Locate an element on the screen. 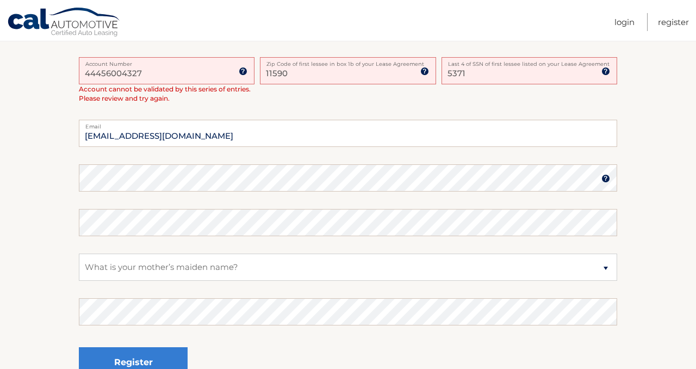 The width and height of the screenshot is (696, 369). a: Cal Automotive is located at coordinates (64, 23).